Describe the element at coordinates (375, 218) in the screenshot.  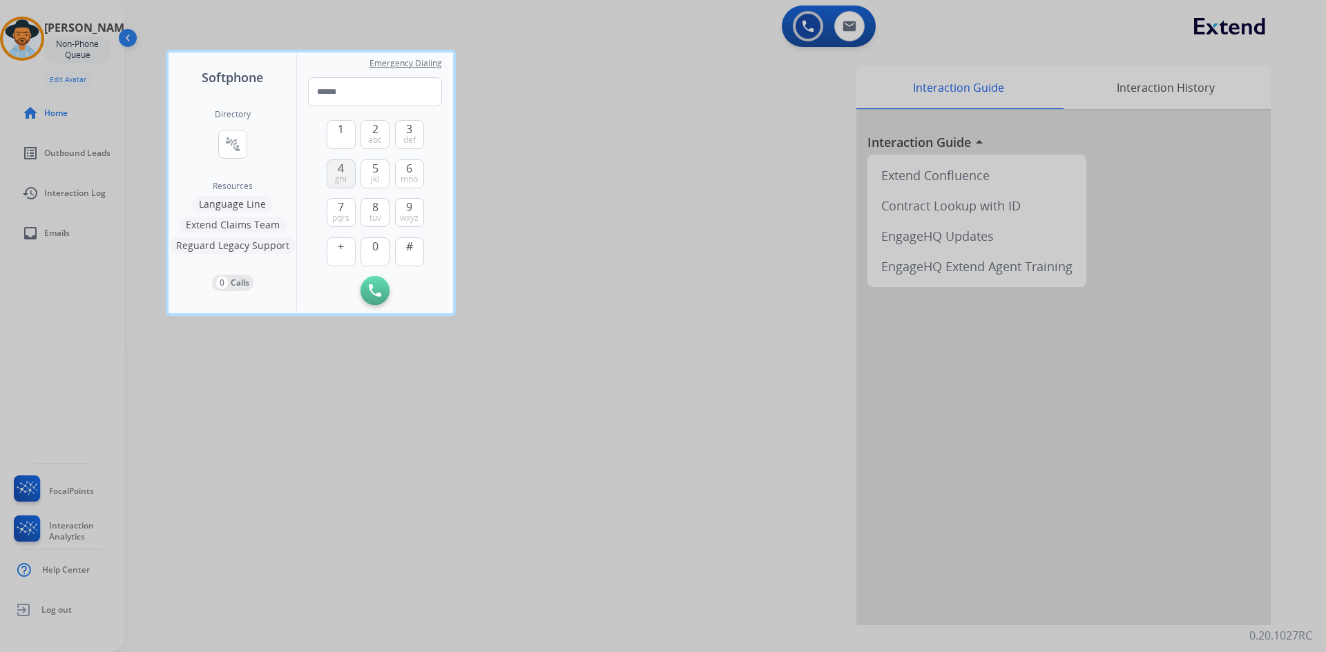
I see `span: tuv` at that location.